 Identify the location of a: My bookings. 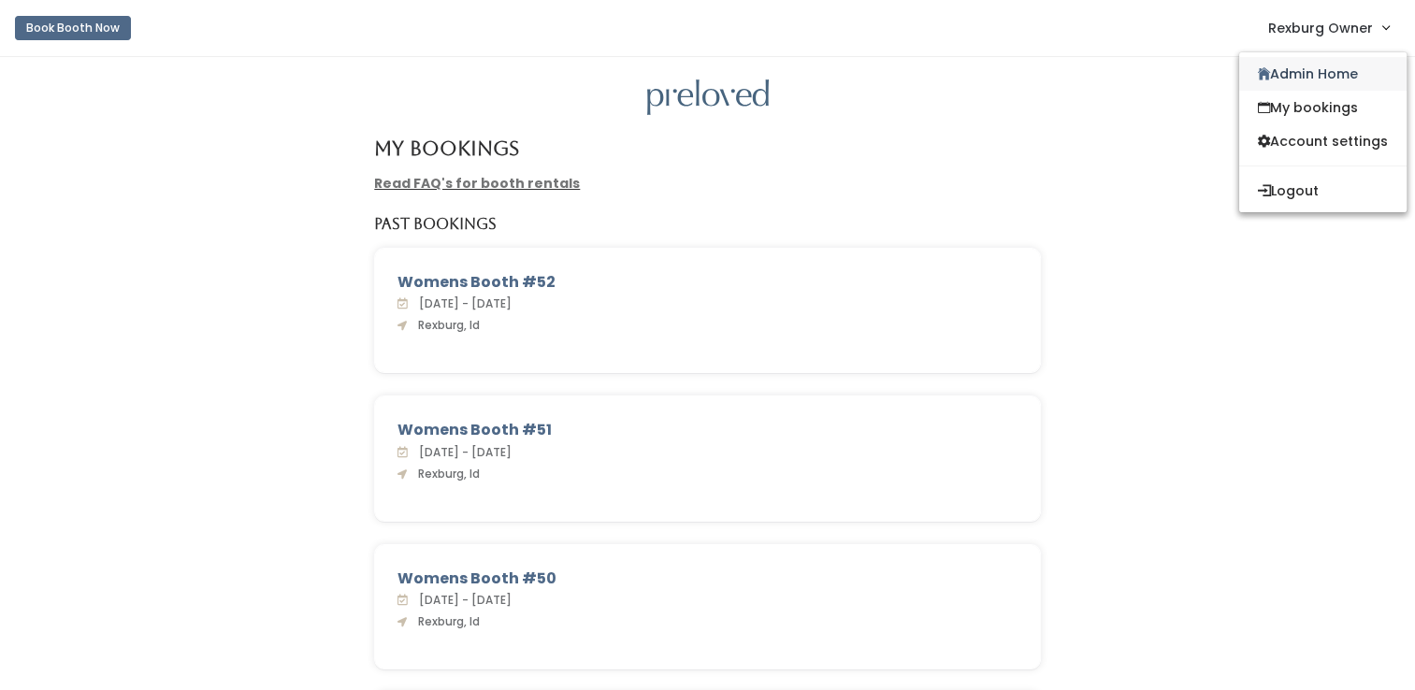
(1323, 108).